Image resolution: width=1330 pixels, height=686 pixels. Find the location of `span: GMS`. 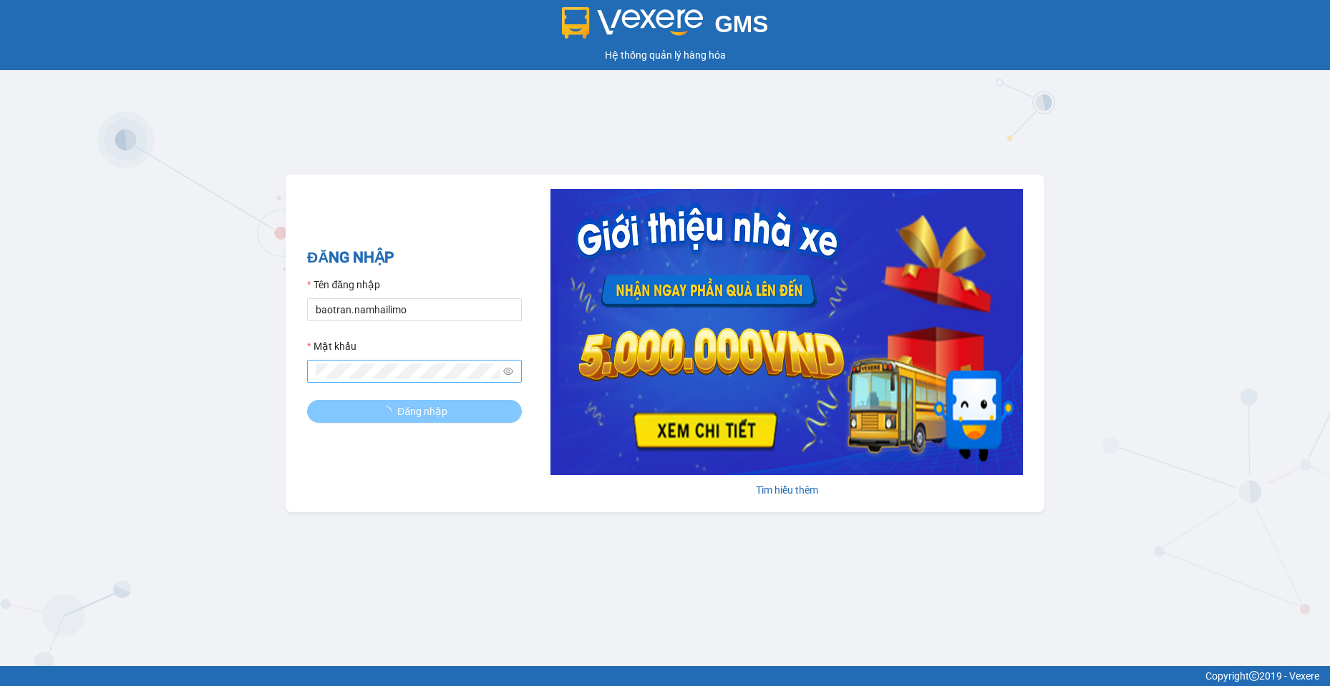

span: GMS is located at coordinates (741, 24).